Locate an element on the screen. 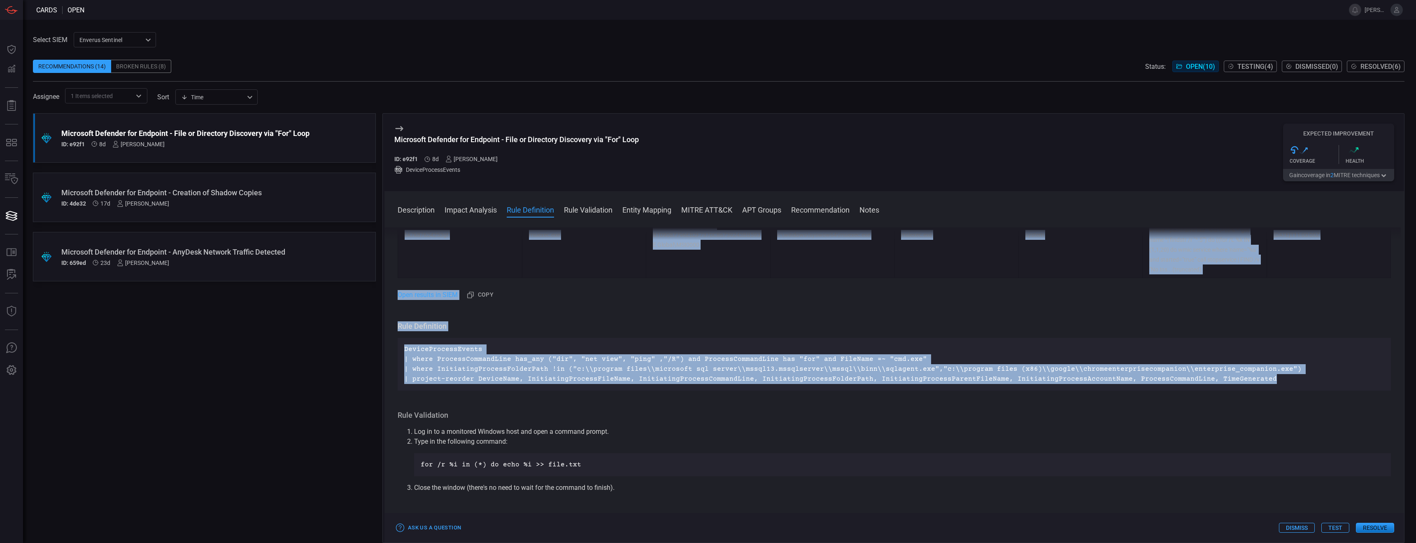  button: Inventory is located at coordinates (12, 179).